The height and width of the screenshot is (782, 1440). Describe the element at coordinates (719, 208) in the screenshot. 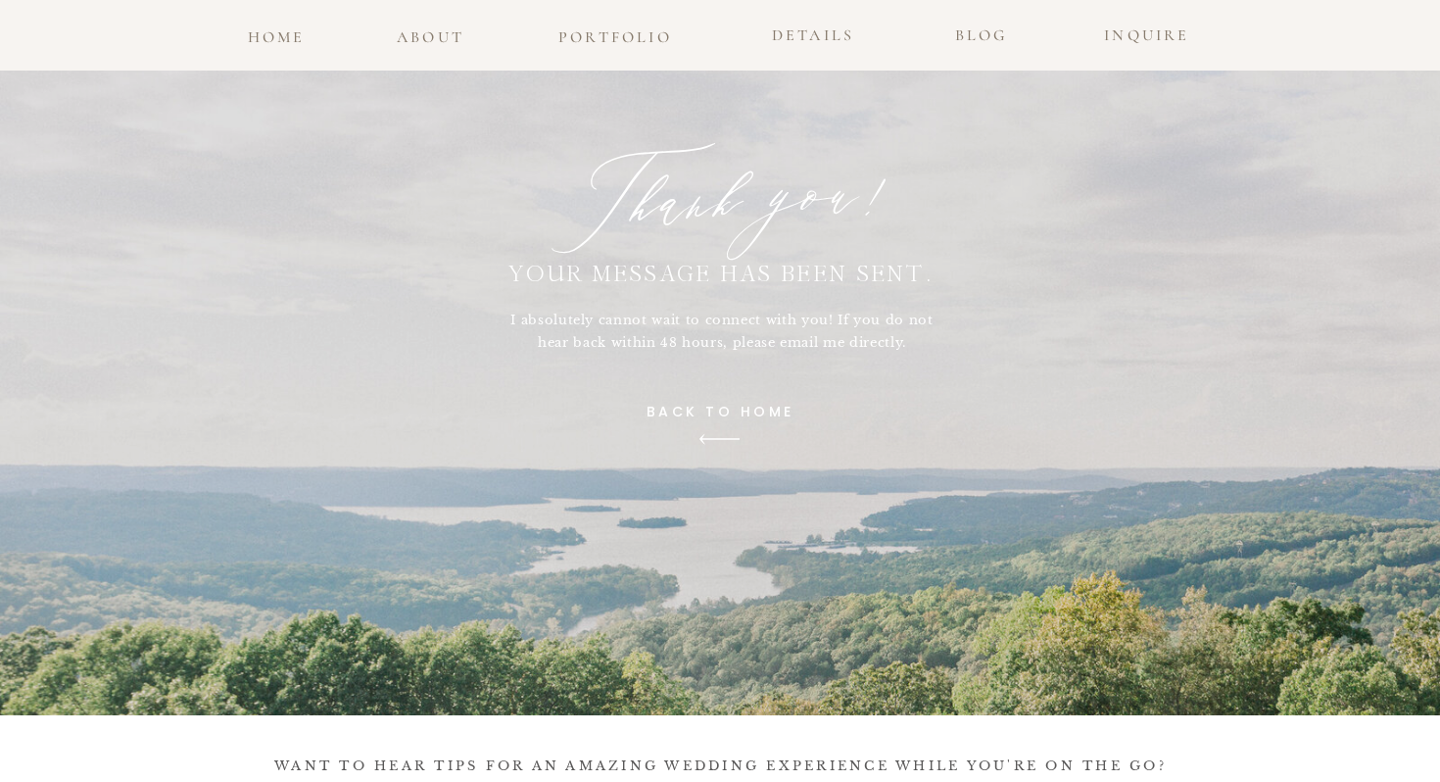

I see `h1: Thank you!` at that location.